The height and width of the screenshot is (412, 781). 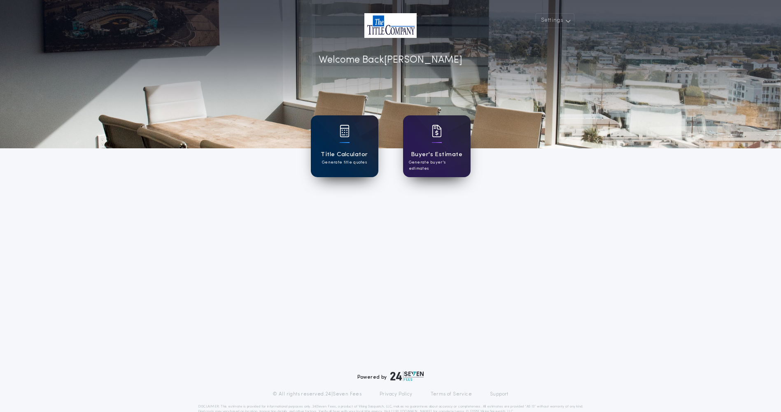 What do you see at coordinates (317, 394) in the screenshot?
I see `p: © All rights reserved. 24|Seven Fees` at bounding box center [317, 394].